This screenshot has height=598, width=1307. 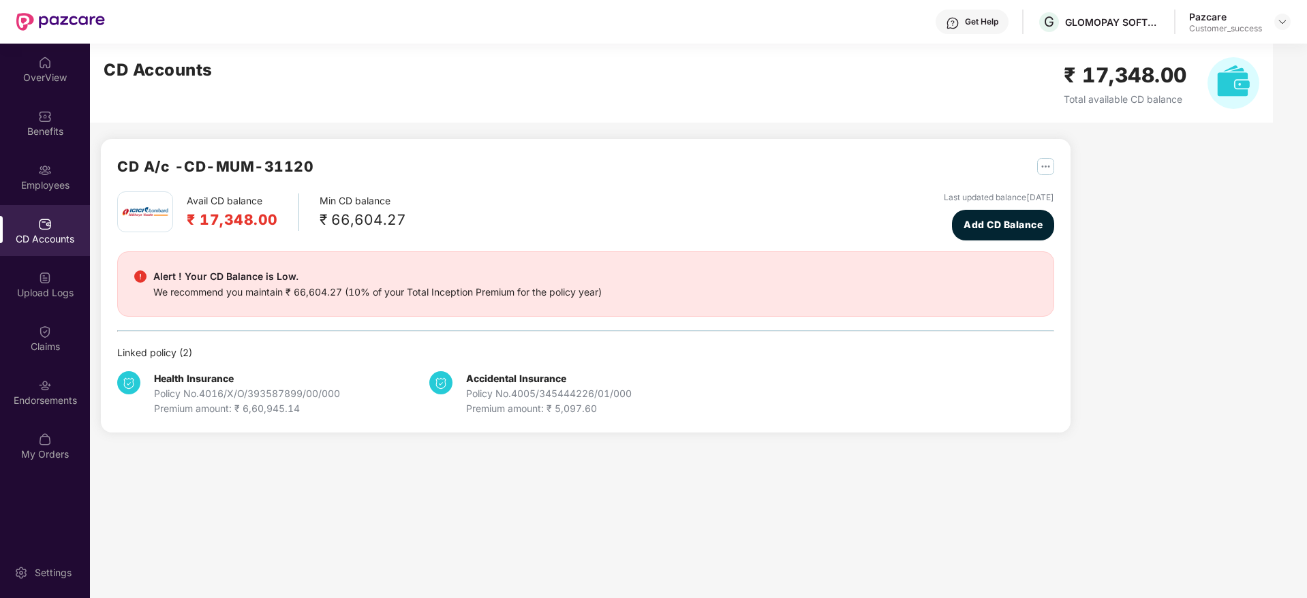 What do you see at coordinates (21, 573) in the screenshot?
I see `img: svg+xml;base64,PHN2ZyBpZD0iU2V0dGluZy0yMHgyMCIgeG1sbnM9Imh0dHA6Ly93d3cudzMub3JnLzIwMDAvc3ZnIiB3aW...` at bounding box center [21, 573].